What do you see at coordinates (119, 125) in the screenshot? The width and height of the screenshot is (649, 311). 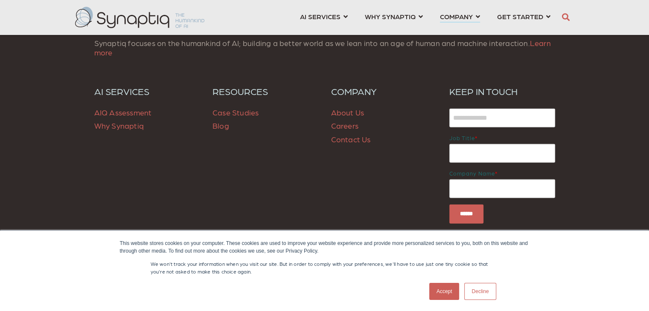 I see `span: Why Synaptiq` at bounding box center [119, 125].